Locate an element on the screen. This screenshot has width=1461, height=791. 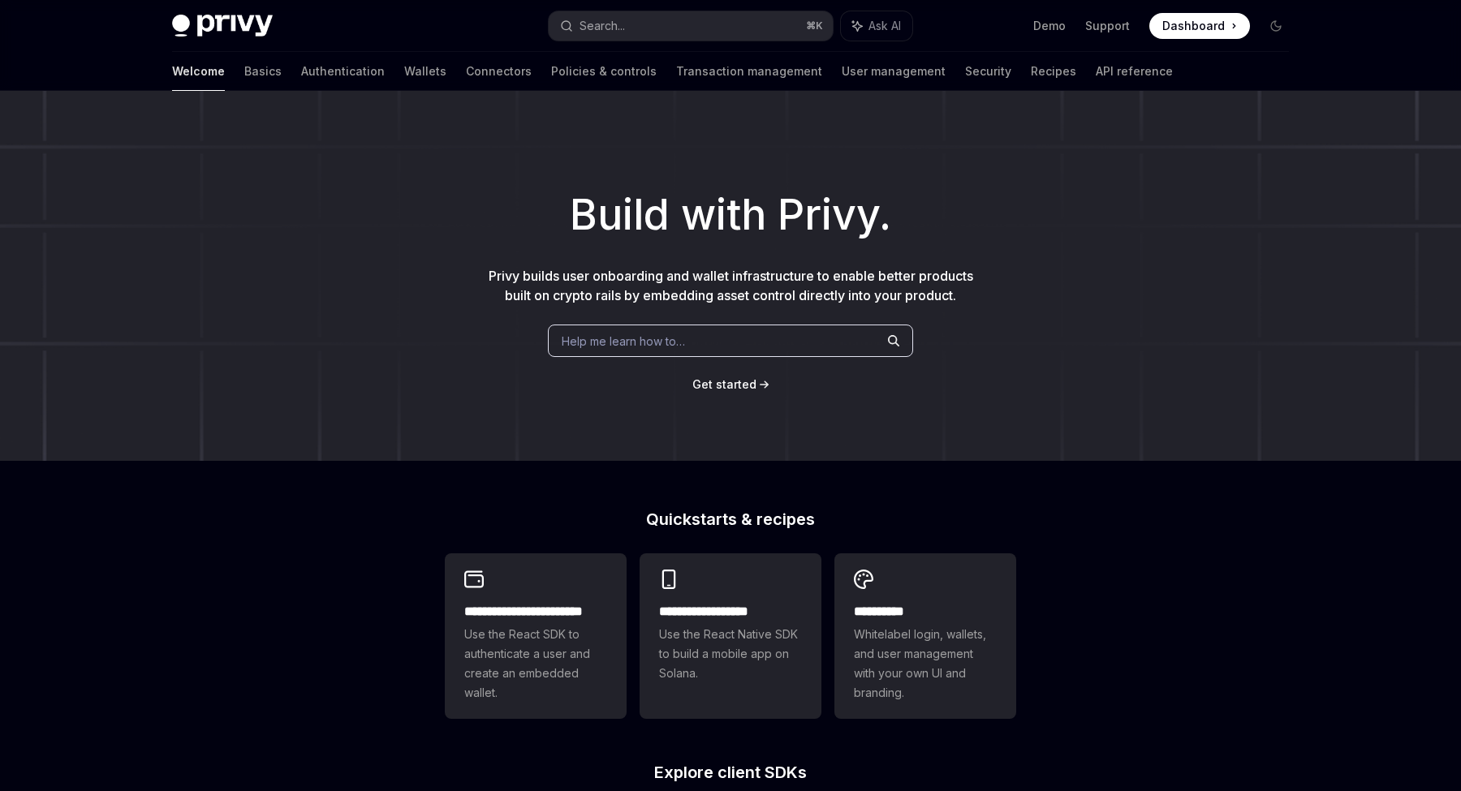
button: Toggle dark mode is located at coordinates (1276, 26).